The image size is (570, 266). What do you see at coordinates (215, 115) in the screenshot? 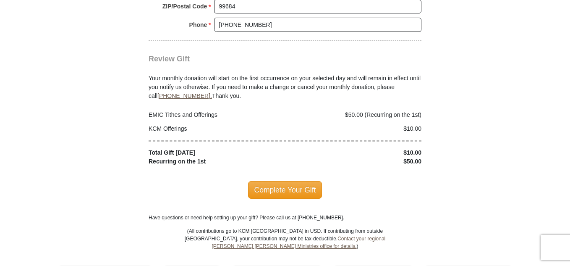
I see `div: EMIC Tithes and Offerings` at bounding box center [215, 115].